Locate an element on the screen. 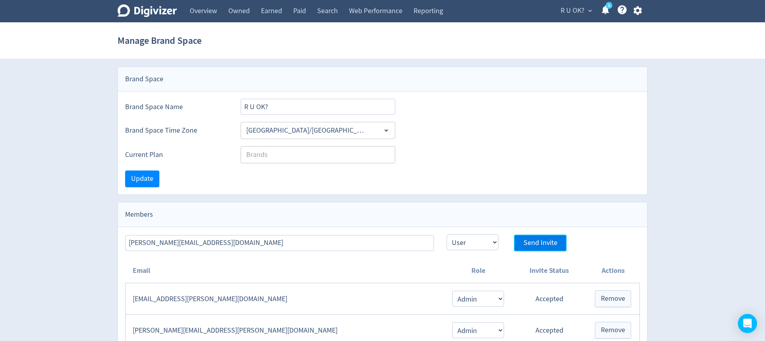 Image resolution: width=765 pixels, height=341 pixels. text: 1 is located at coordinates (609, 6).